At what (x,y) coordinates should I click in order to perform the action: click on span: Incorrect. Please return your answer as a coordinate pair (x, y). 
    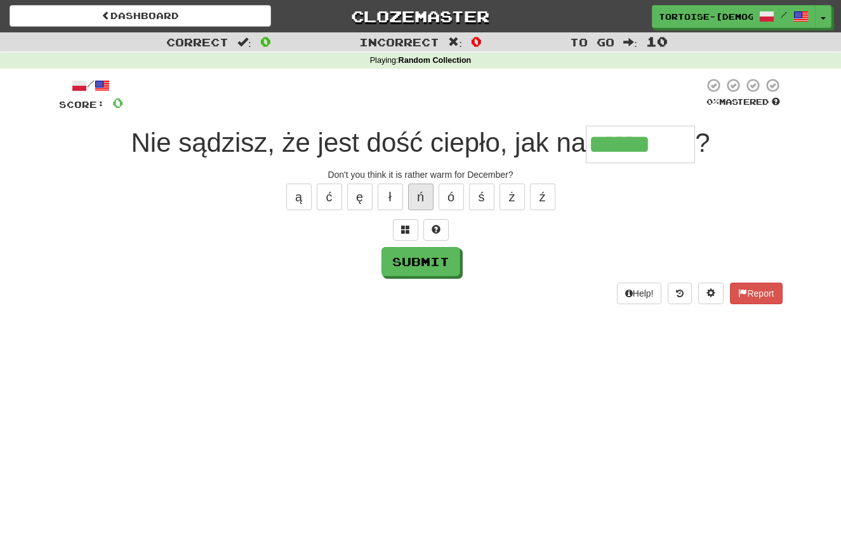
    Looking at the image, I should click on (399, 42).